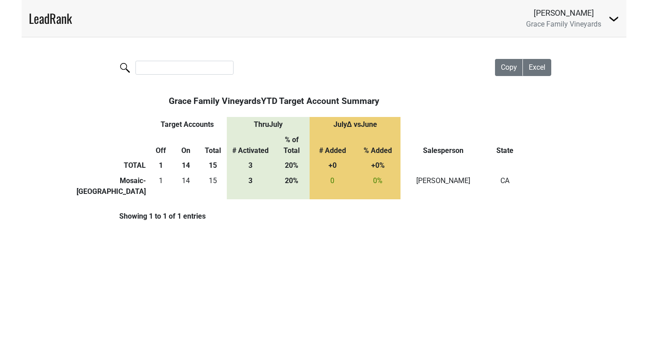  I want to click on span: Grace Family Vineyards, so click(563, 24).